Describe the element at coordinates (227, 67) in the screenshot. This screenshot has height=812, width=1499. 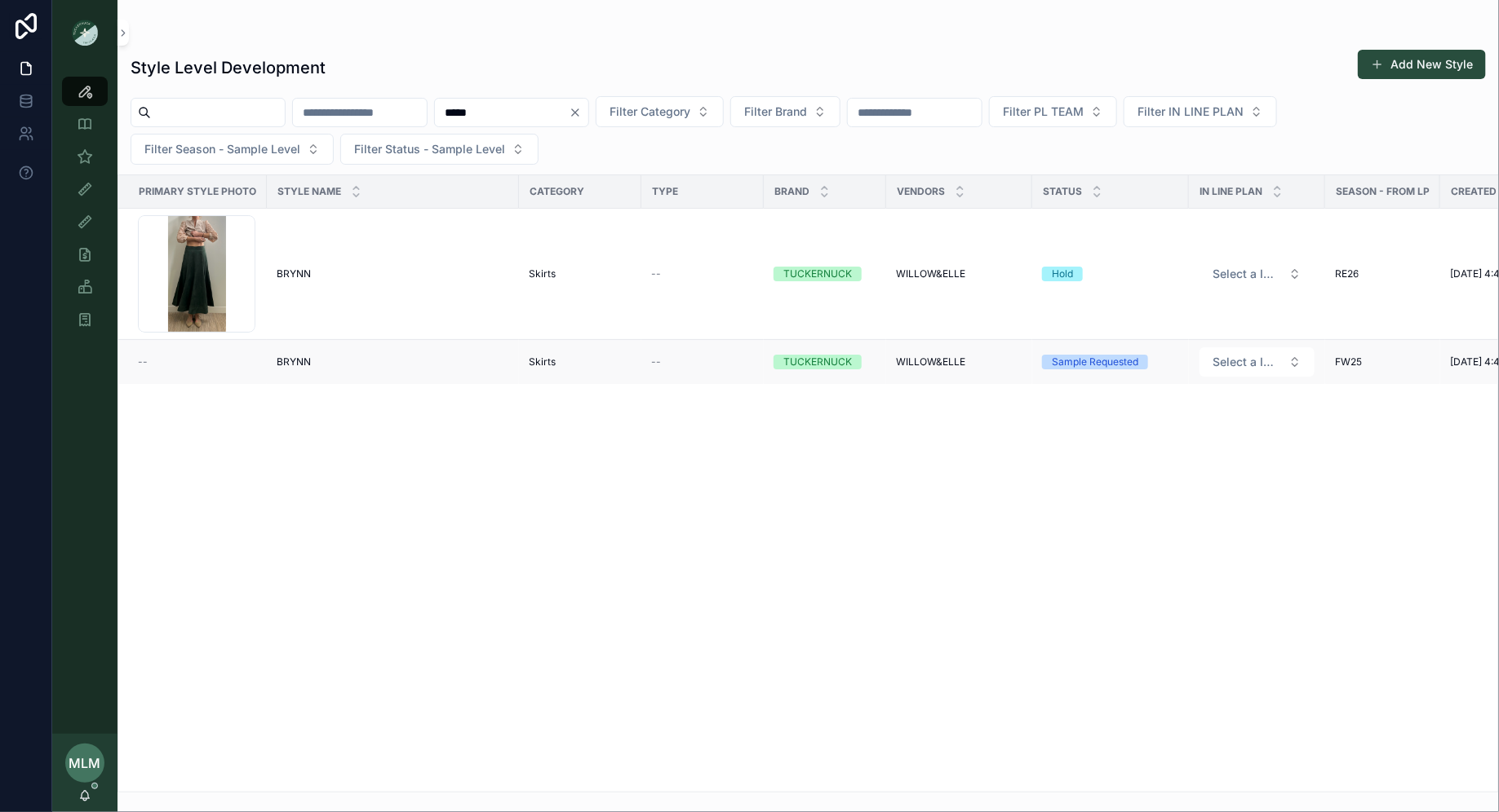
I see `h1: Style Level Development` at that location.